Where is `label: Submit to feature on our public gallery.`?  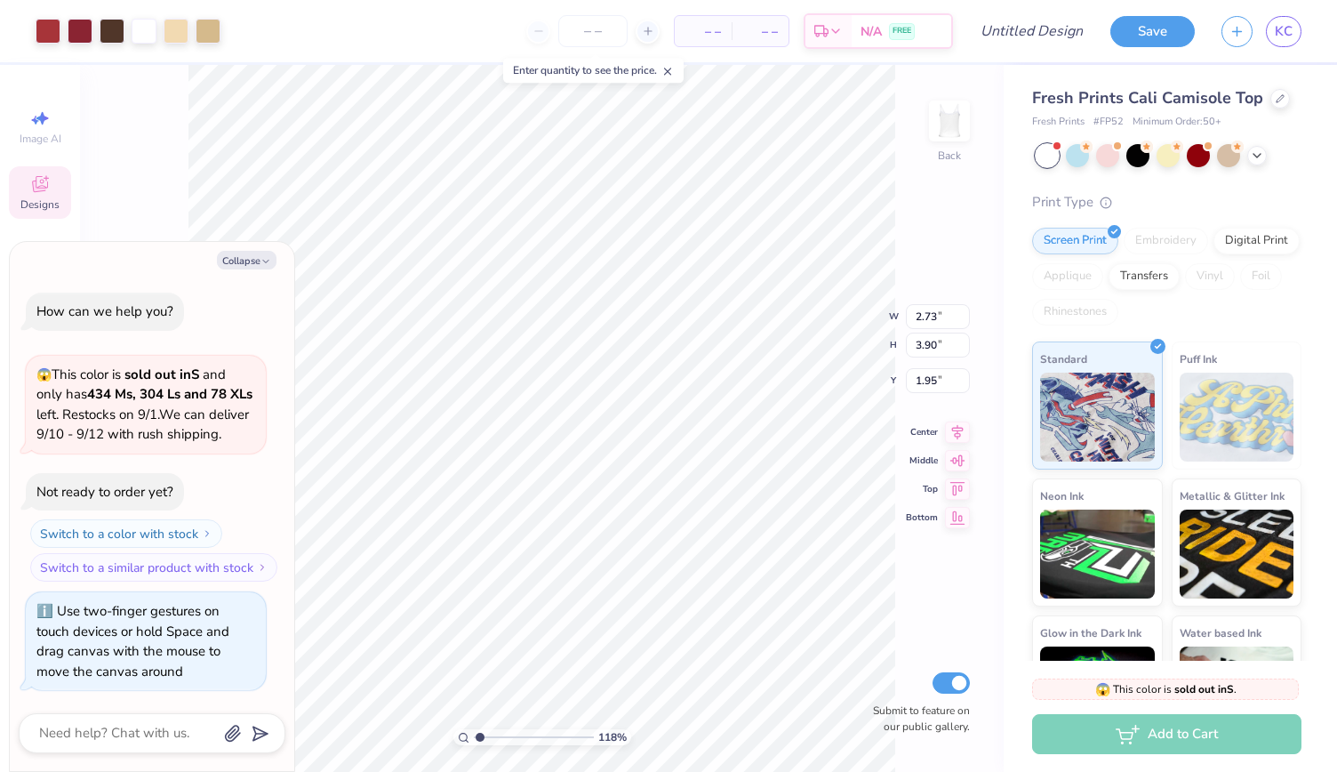
label: Submit to feature on our public gallery. is located at coordinates (917, 719).